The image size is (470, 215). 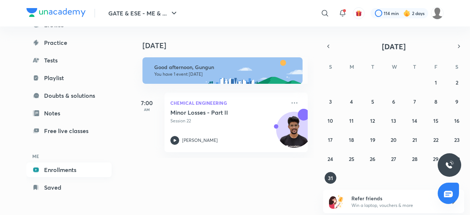 I want to click on abbr: Monday, so click(x=352, y=66).